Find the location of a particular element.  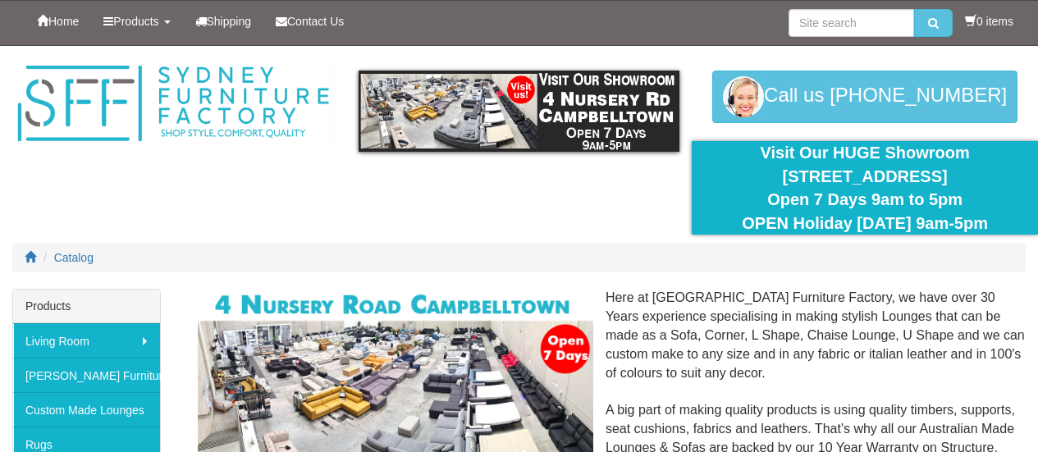

span: Contact Us is located at coordinates (315, 21).